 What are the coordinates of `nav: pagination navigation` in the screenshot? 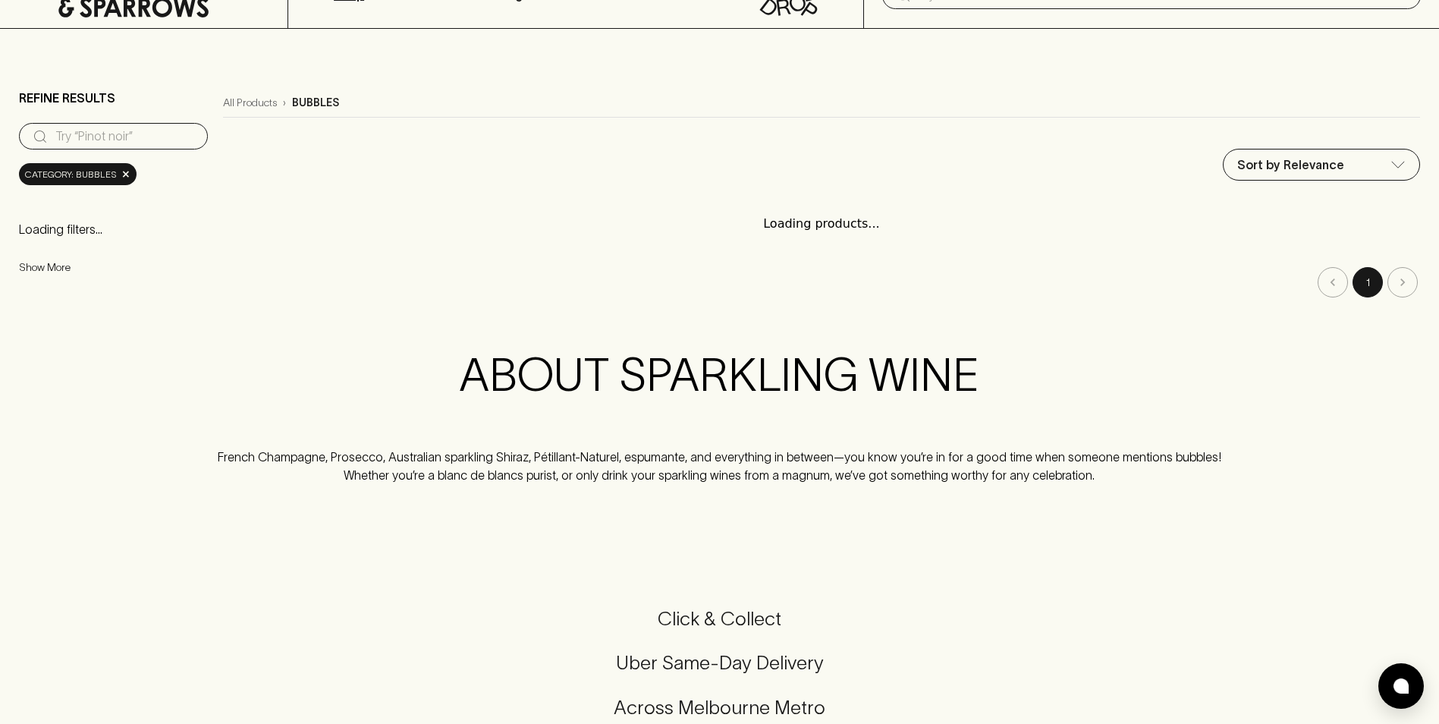 It's located at (822, 282).